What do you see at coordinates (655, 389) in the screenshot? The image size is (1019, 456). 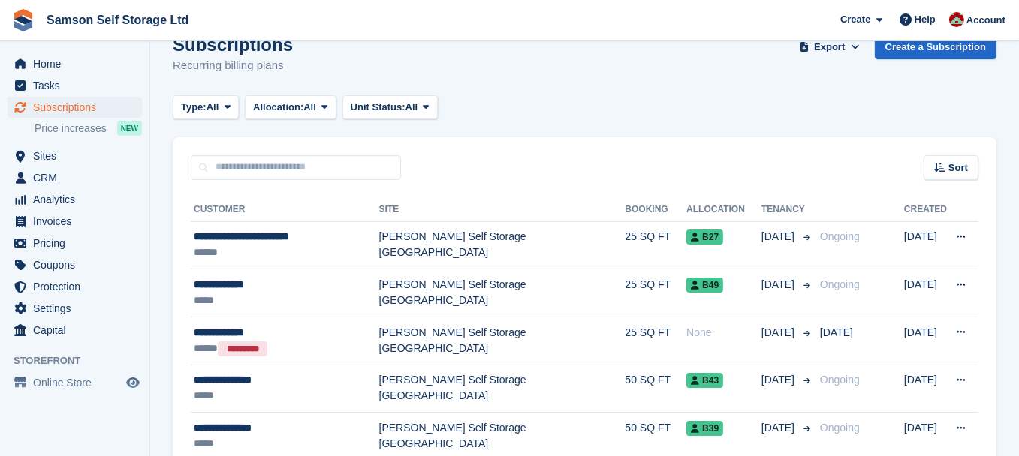 I see `td: 50 SQ FT` at bounding box center [655, 389].